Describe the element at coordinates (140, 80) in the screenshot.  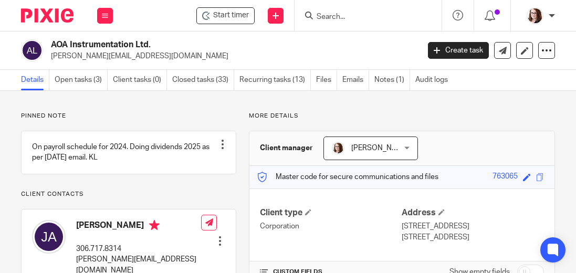
I see `a: Client tasks (0)` at that location.